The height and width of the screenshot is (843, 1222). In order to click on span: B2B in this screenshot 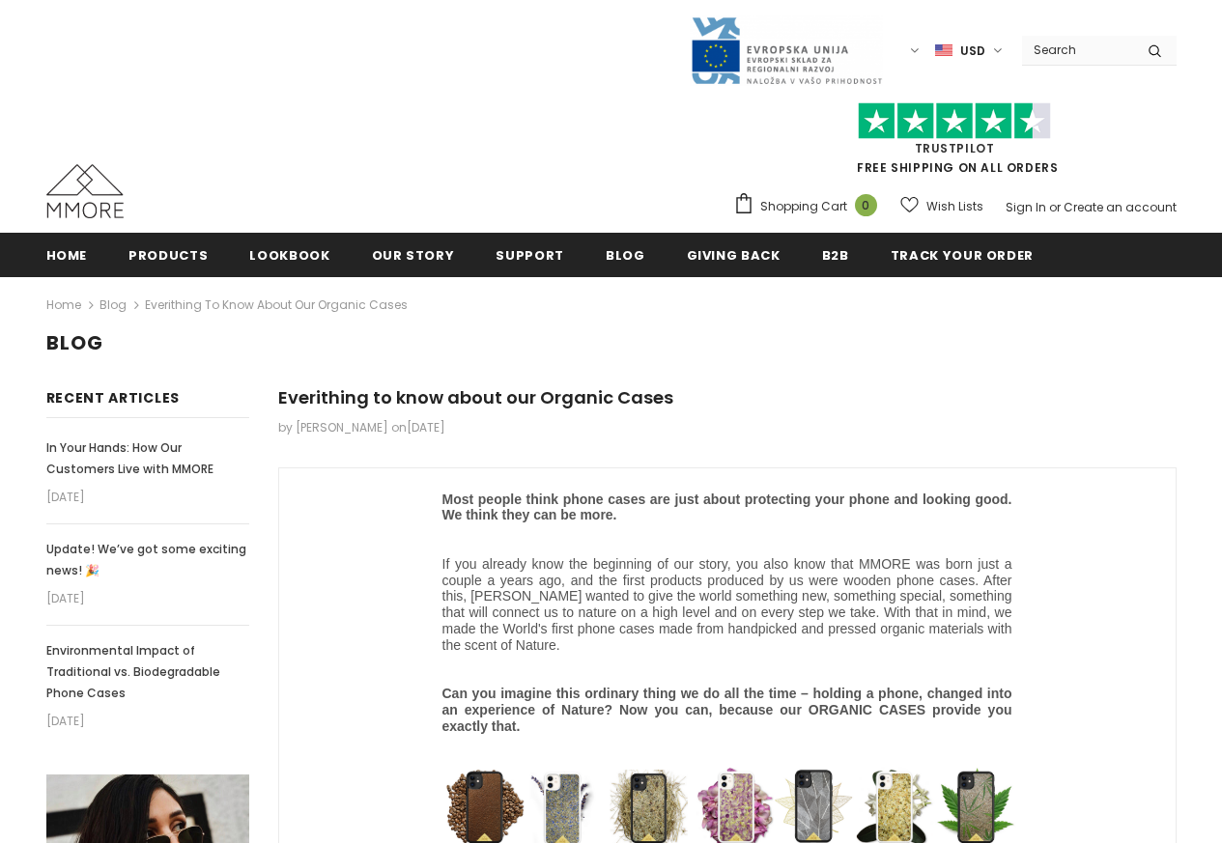, I will do `click(836, 255)`.